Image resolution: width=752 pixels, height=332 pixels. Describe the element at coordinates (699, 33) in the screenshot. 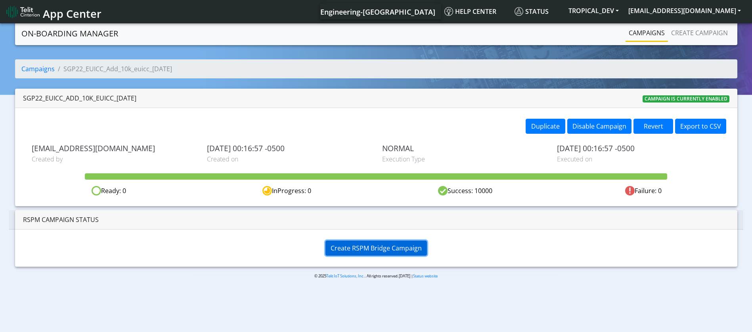

I see `a: Create campaign` at that location.